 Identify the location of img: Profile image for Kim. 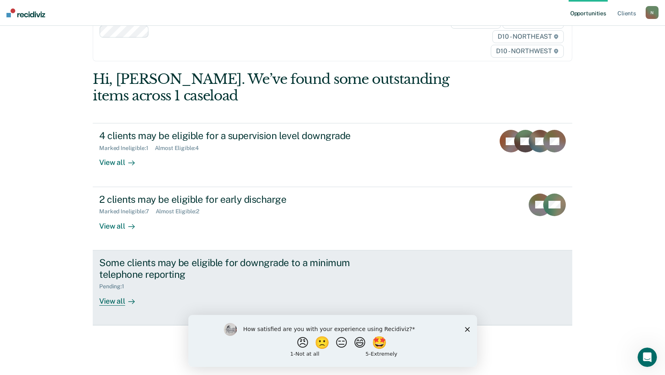
(42, 15).